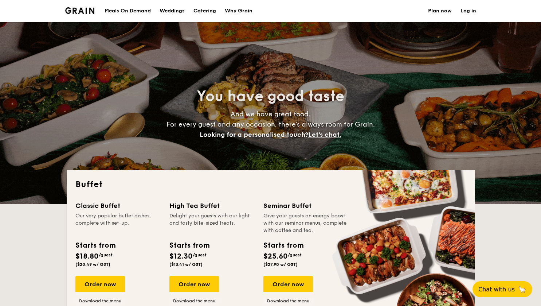 The height and width of the screenshot is (306, 541). Describe the element at coordinates (93, 264) in the screenshot. I see `span: ($20.49 w/ GST)` at that location.